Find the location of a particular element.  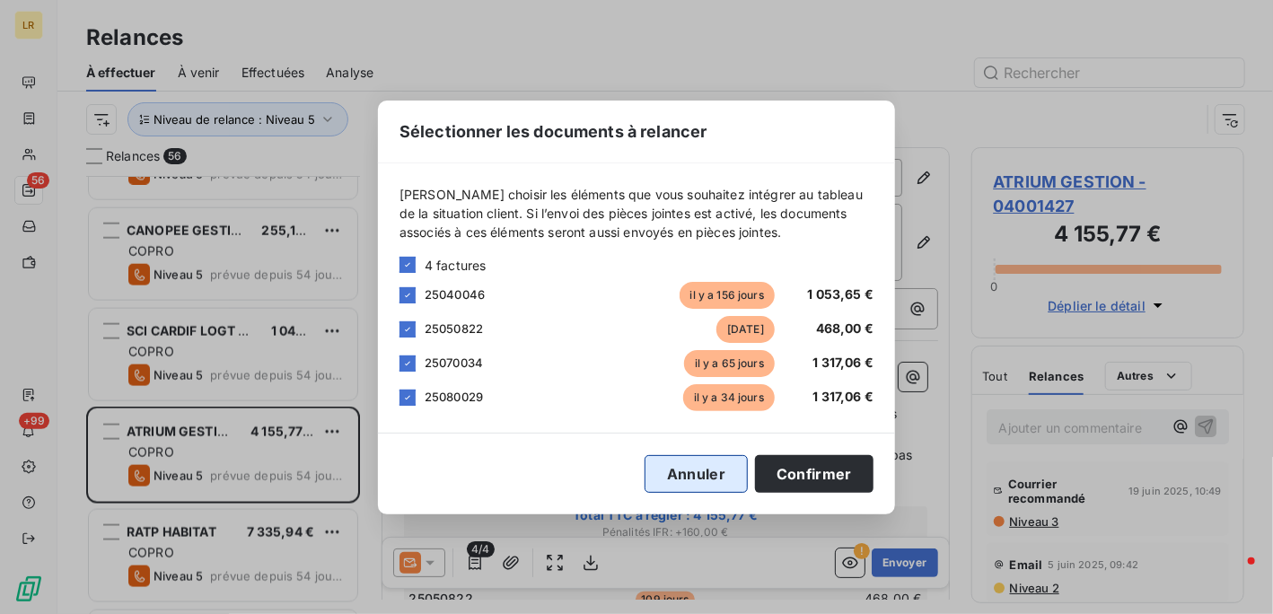

span: 25080029 is located at coordinates (453, 397).